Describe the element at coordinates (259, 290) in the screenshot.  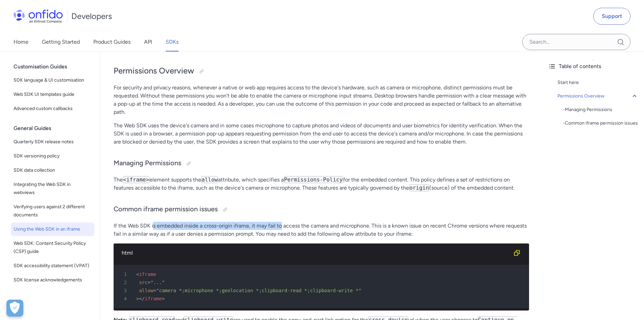
I see `span: camera *;microphone *;geolocation *;clipboard-read *;clipboard-write *` at that location.